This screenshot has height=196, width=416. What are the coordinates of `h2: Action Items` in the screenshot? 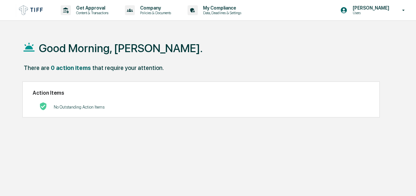 It's located at (201, 93).